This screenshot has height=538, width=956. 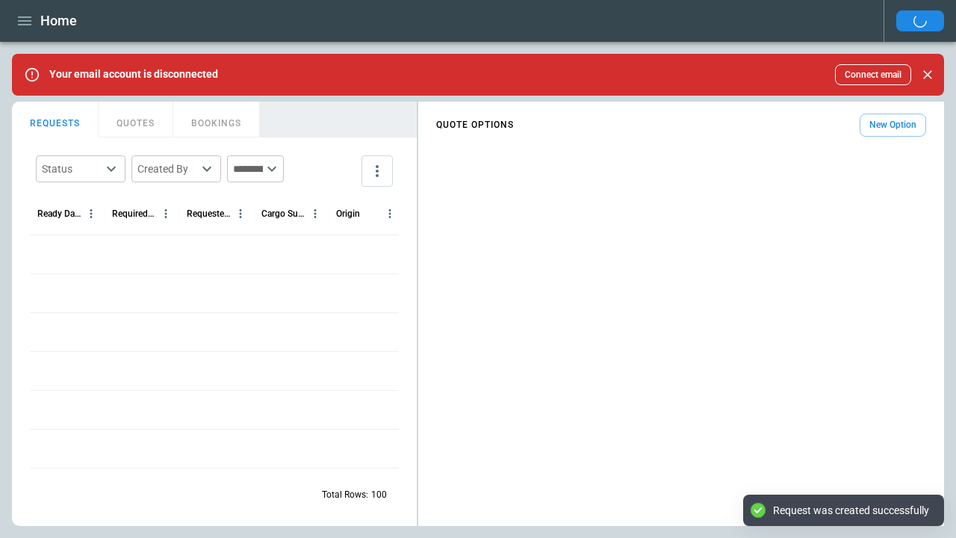 What do you see at coordinates (58, 21) in the screenshot?
I see `h1: Home` at bounding box center [58, 21].